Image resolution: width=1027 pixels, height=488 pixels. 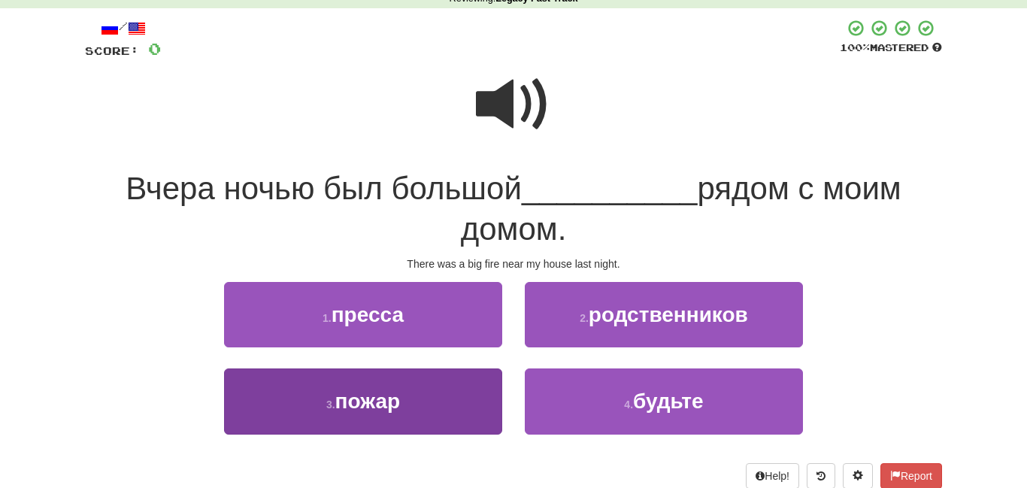 I want to click on button: 1.пресса, so click(x=363, y=314).